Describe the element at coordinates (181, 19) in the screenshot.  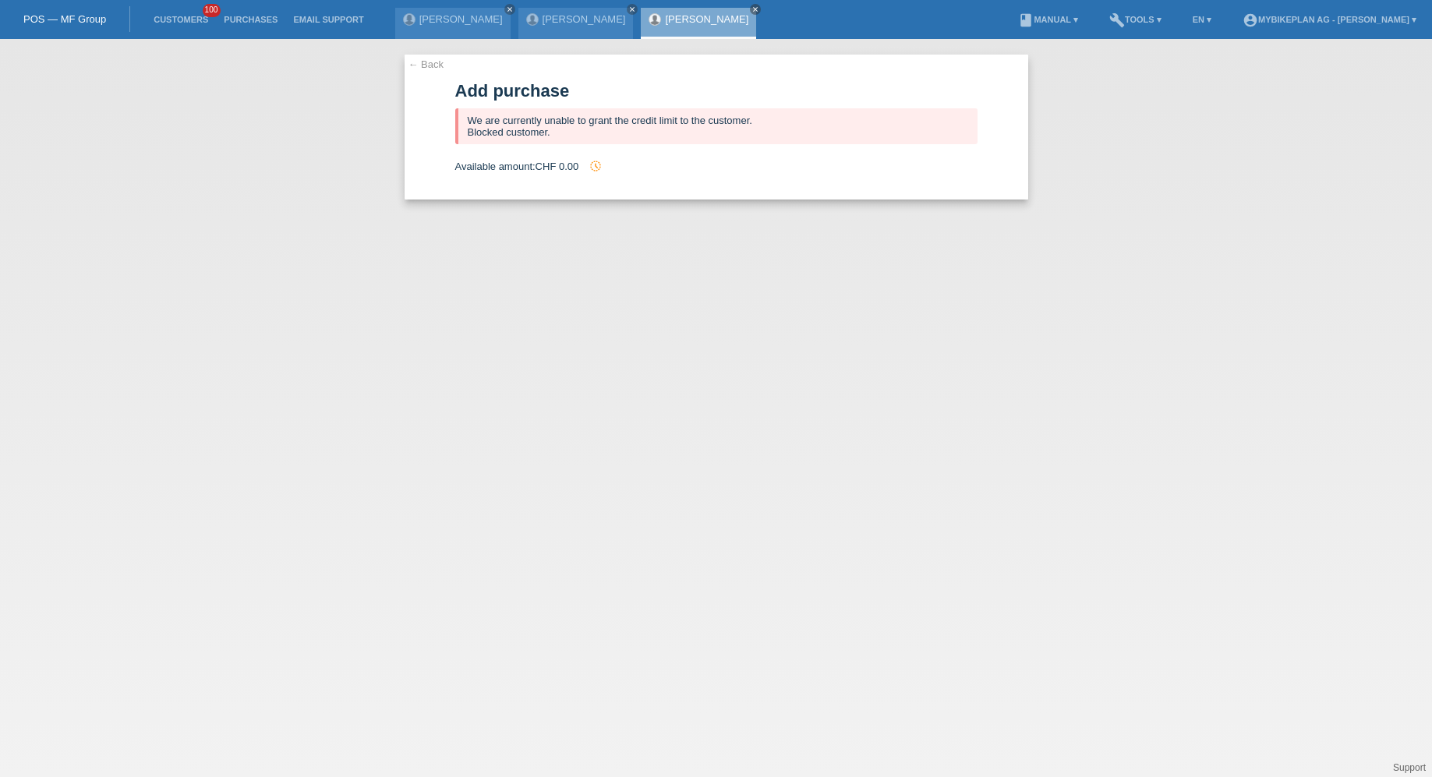
I see `a: Customers` at that location.